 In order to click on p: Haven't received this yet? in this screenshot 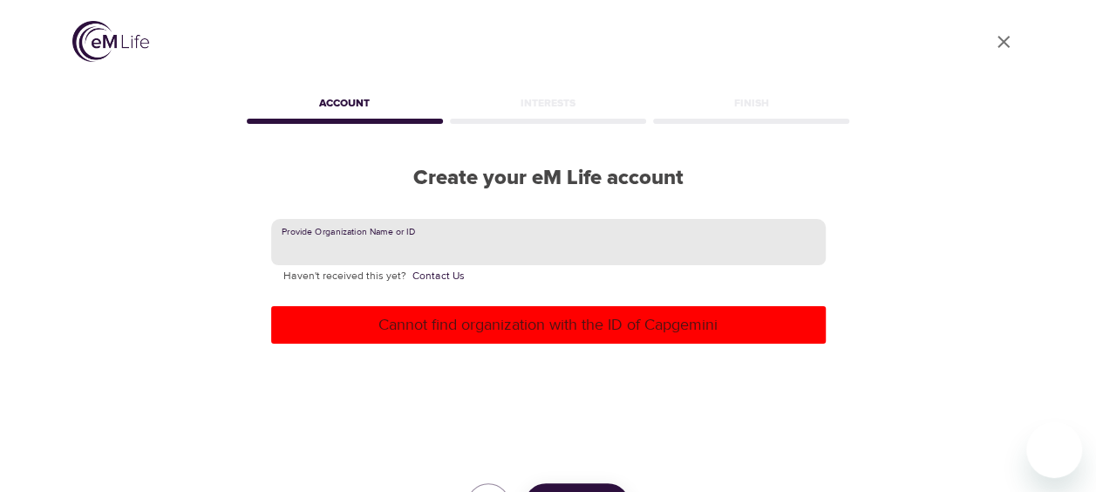, I will do `click(548, 276)`.